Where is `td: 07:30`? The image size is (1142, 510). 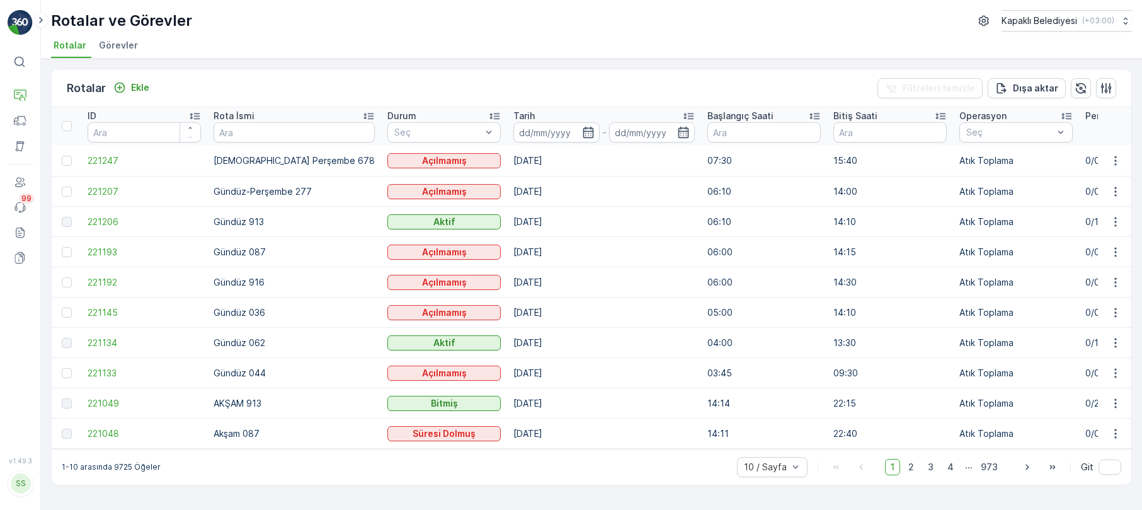
td: 07:30 is located at coordinates (764, 161).